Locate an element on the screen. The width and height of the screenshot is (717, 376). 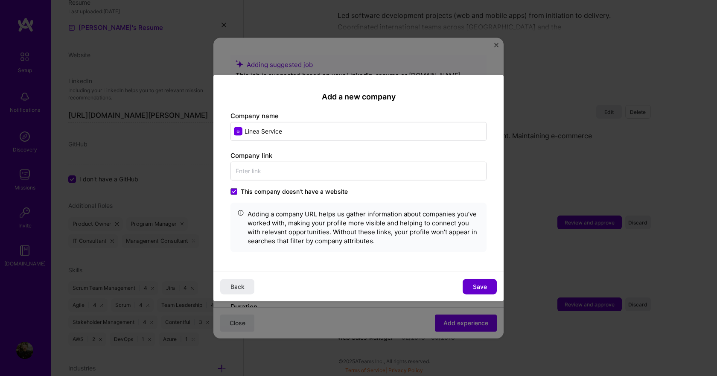
button: Save is located at coordinates (480, 287).